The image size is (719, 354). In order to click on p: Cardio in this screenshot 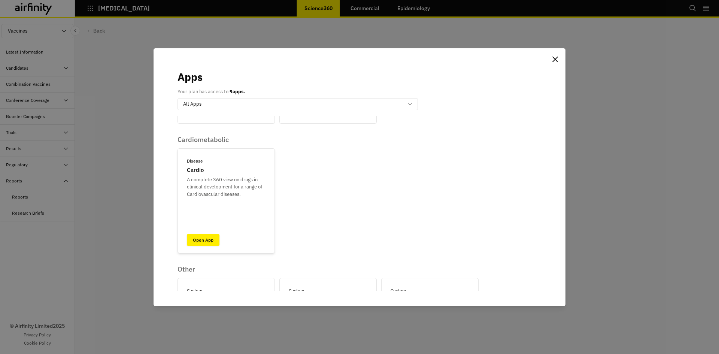, I will do `click(195, 170)`.